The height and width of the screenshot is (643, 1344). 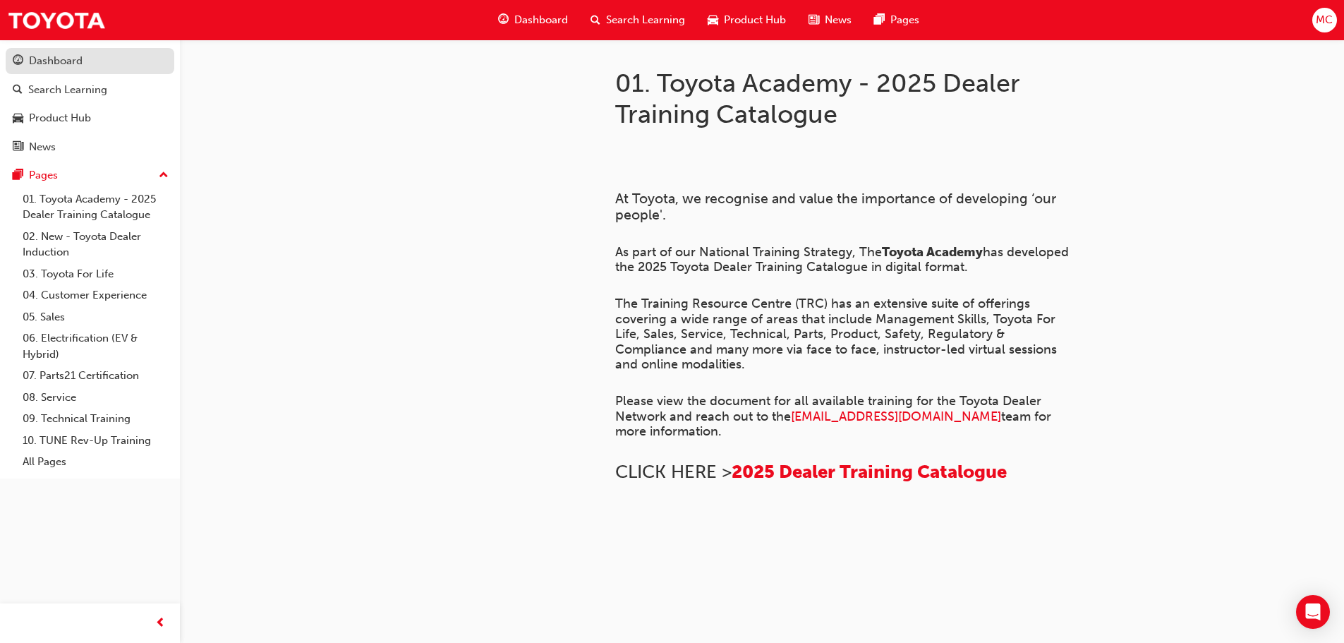 I want to click on span: 2025 Dealer Training Catalogue, so click(x=870, y=471).